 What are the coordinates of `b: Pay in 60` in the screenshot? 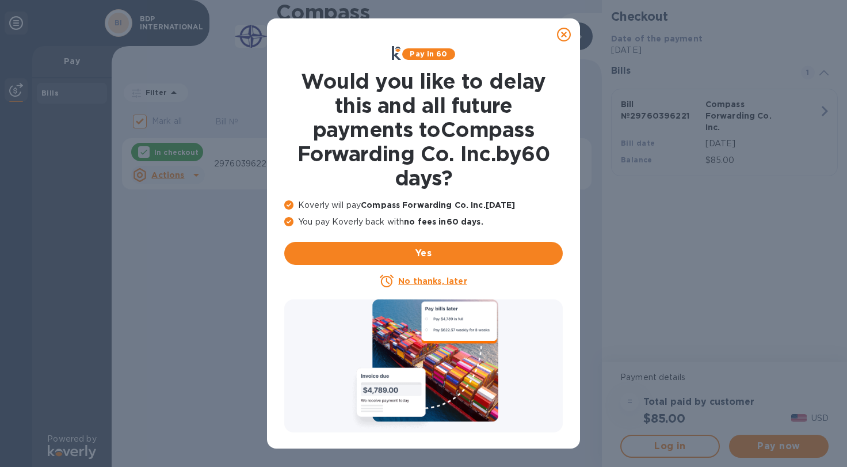 It's located at (428, 54).